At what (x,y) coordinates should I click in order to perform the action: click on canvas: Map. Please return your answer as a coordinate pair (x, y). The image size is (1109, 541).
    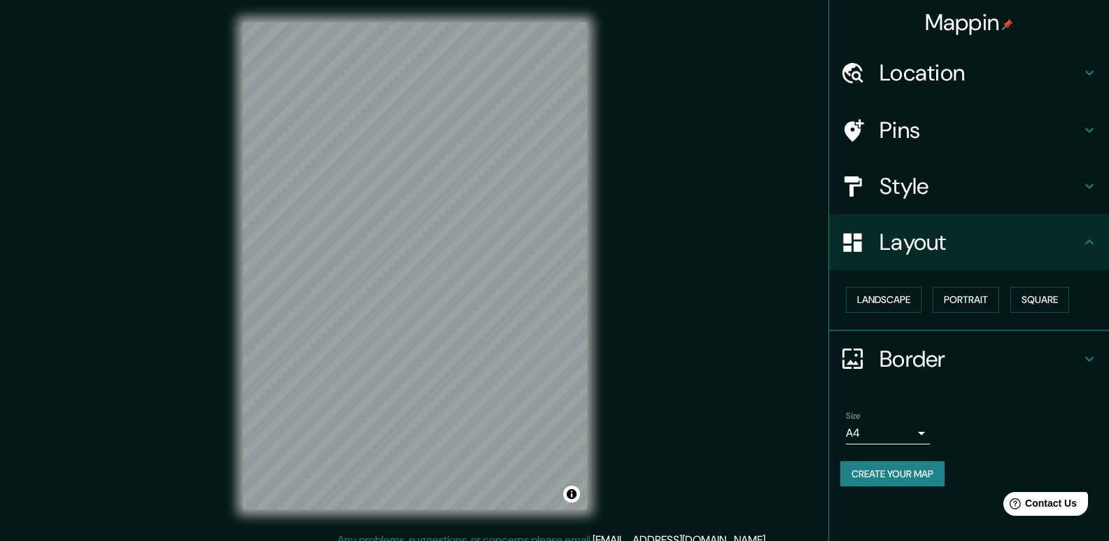
    Looking at the image, I should click on (415, 266).